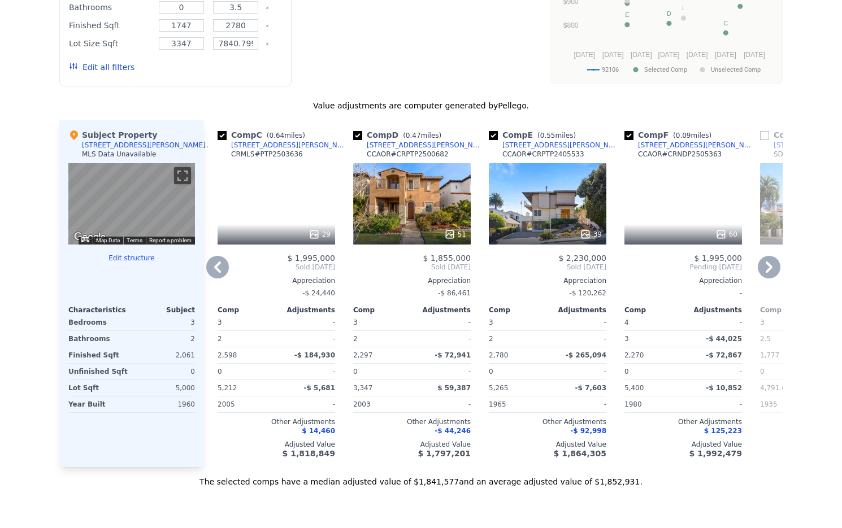 This screenshot has height=528, width=842. Describe the element at coordinates (319, 293) in the screenshot. I see `span: -$ 24,440` at that location.